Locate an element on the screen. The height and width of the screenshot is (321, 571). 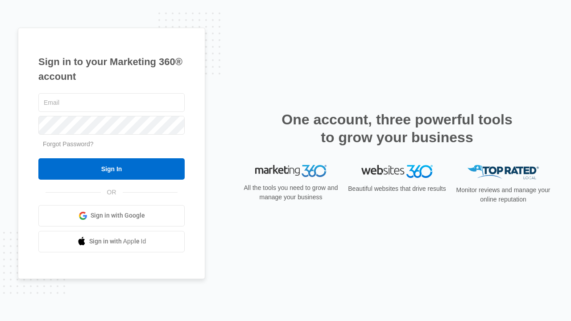
p: Beautiful websites that drive results is located at coordinates (397, 189).